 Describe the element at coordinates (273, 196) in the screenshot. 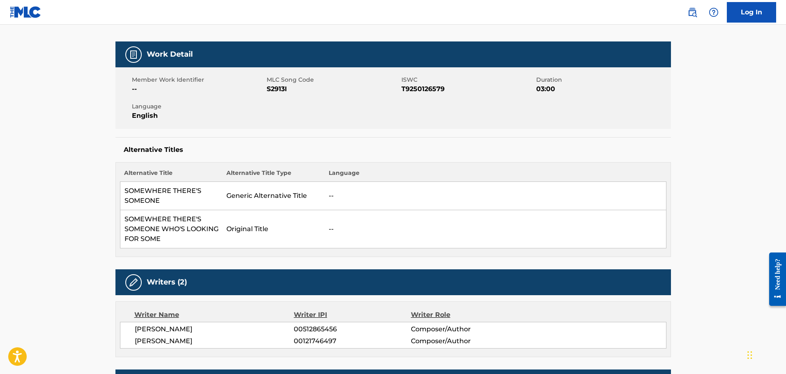

I see `td: Generic Alternative Title` at that location.